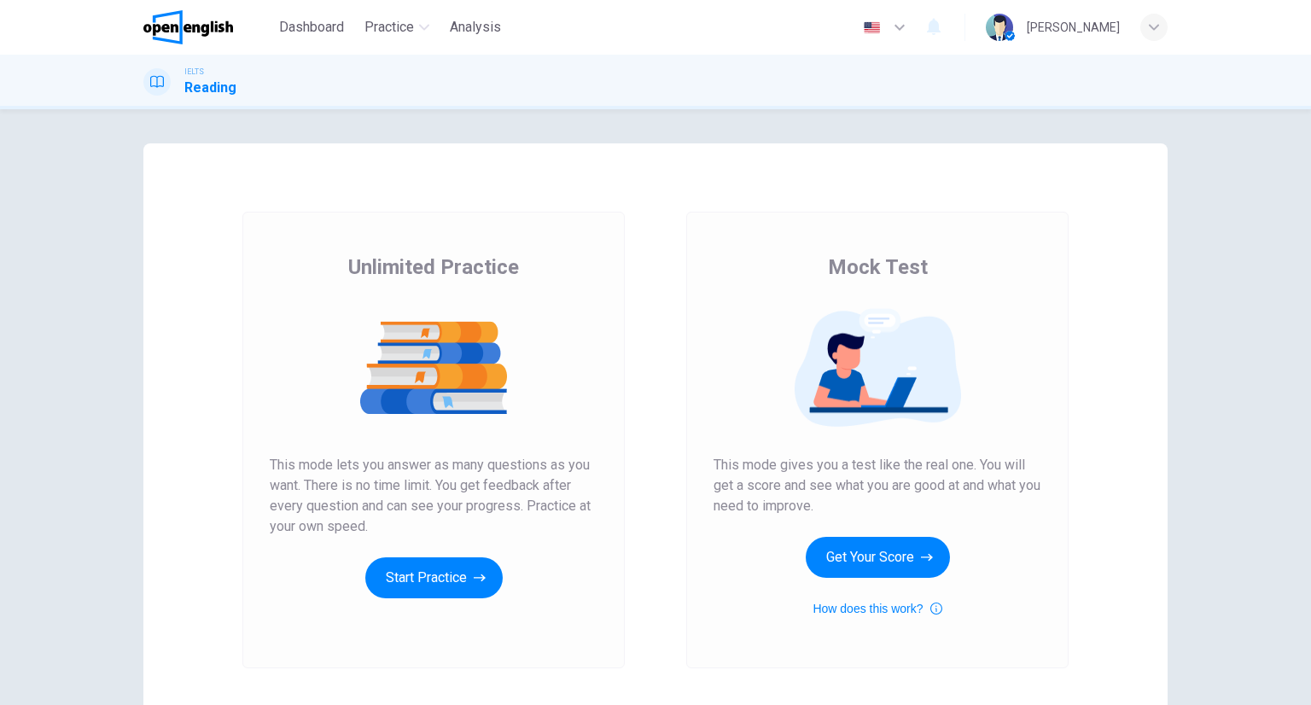 The image size is (1311, 705). I want to click on span: Practice, so click(389, 27).